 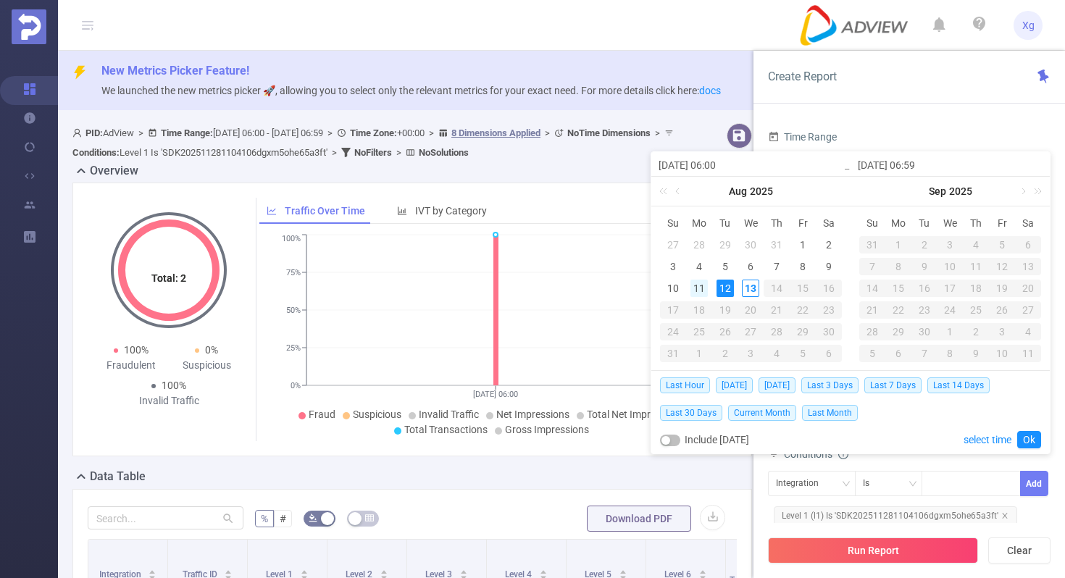 I want to click on span: We launched the new metrics picker 🚀, allowing you to select only the relevant metrics for your e..., so click(x=411, y=91).